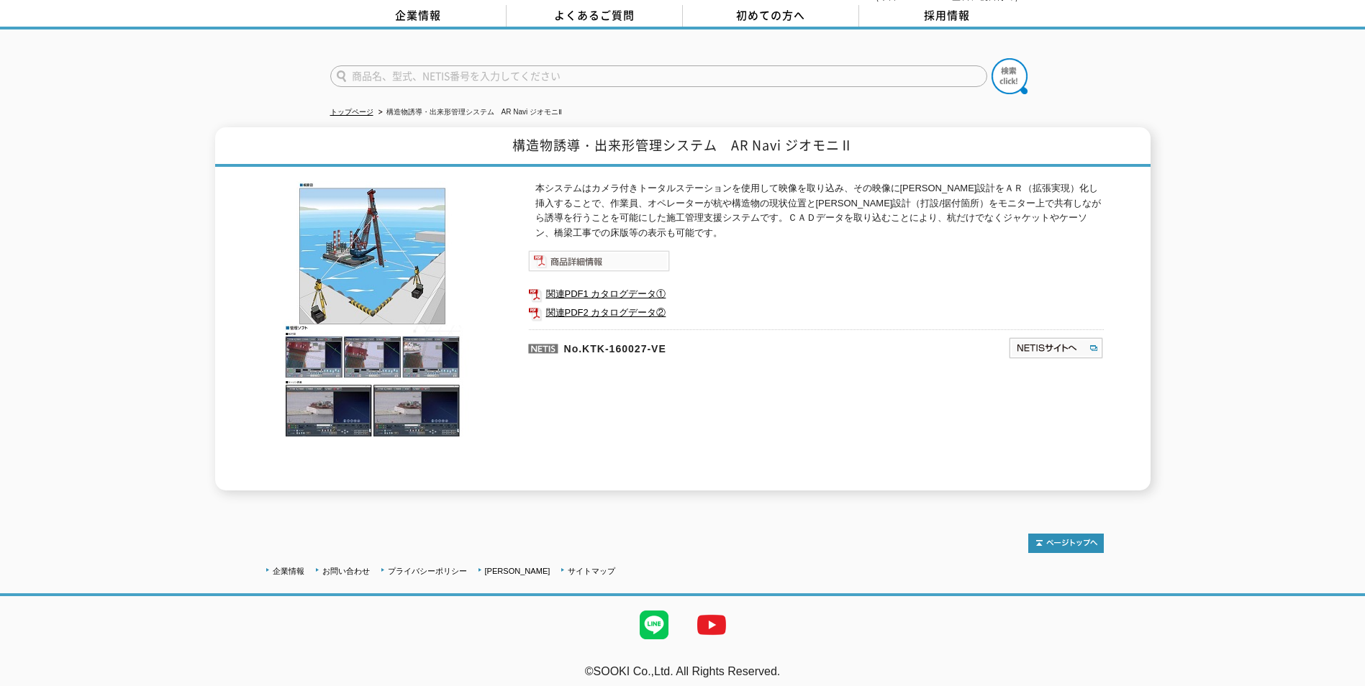 Image resolution: width=1365 pixels, height=686 pixels. What do you see at coordinates (654, 625) in the screenshot?
I see `img: LINE` at bounding box center [654, 625].